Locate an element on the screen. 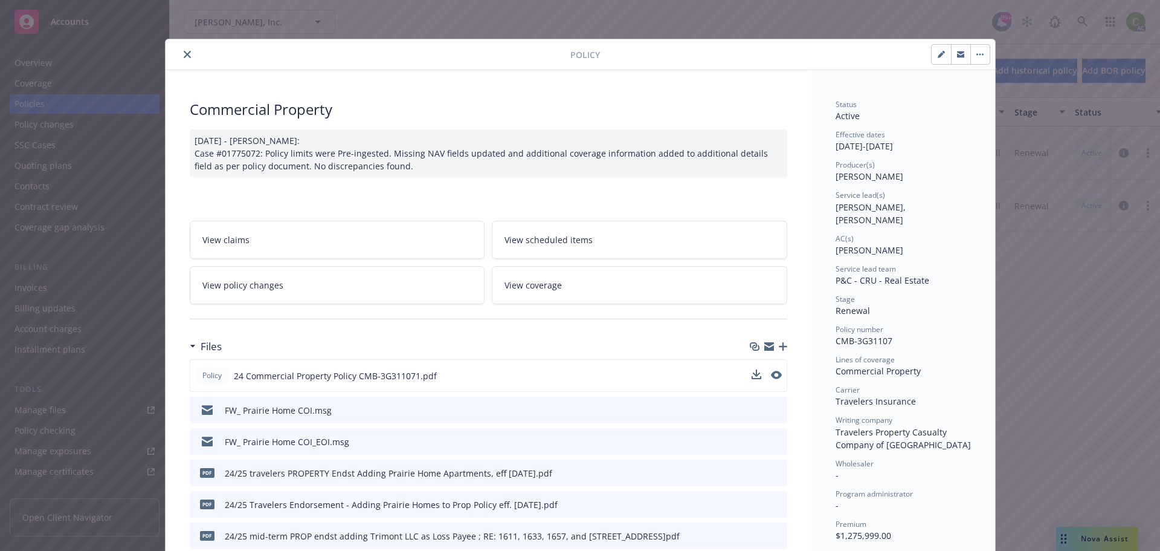 The width and height of the screenshot is (1160, 551). div: FW_ Prairie Home COI.msg is located at coordinates (278, 410).